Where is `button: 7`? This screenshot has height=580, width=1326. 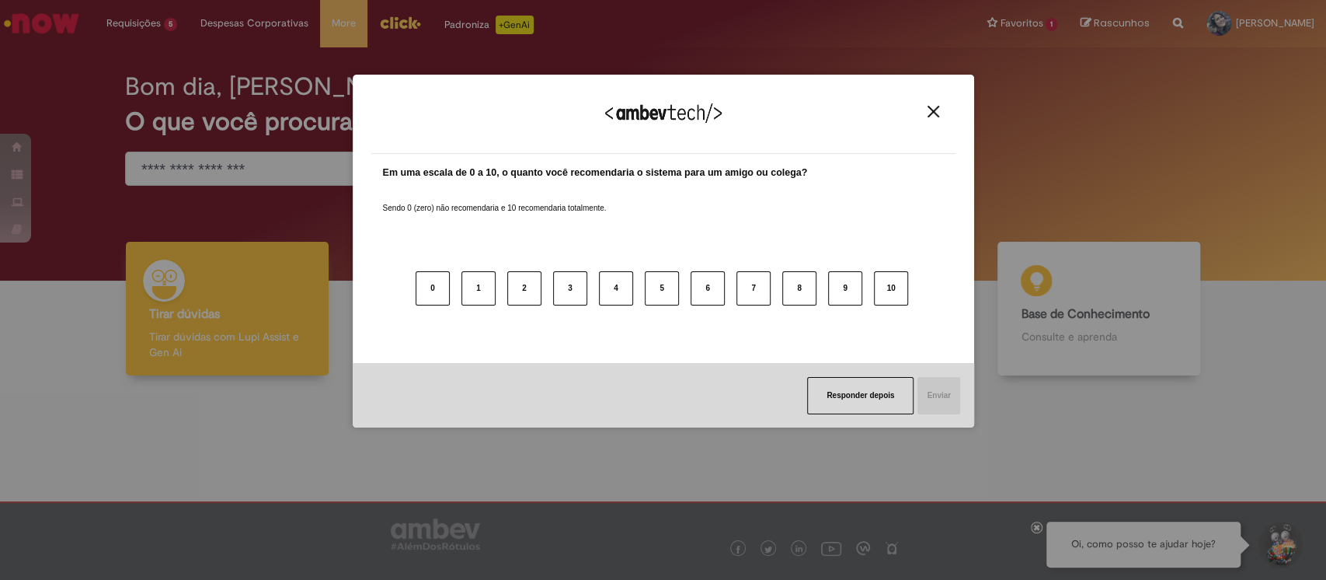 button: 7 is located at coordinates (754, 288).